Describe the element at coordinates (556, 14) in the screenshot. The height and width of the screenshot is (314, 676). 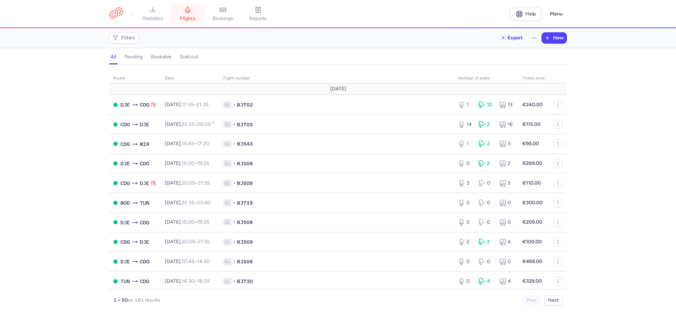
I see `button: Menu` at that location.